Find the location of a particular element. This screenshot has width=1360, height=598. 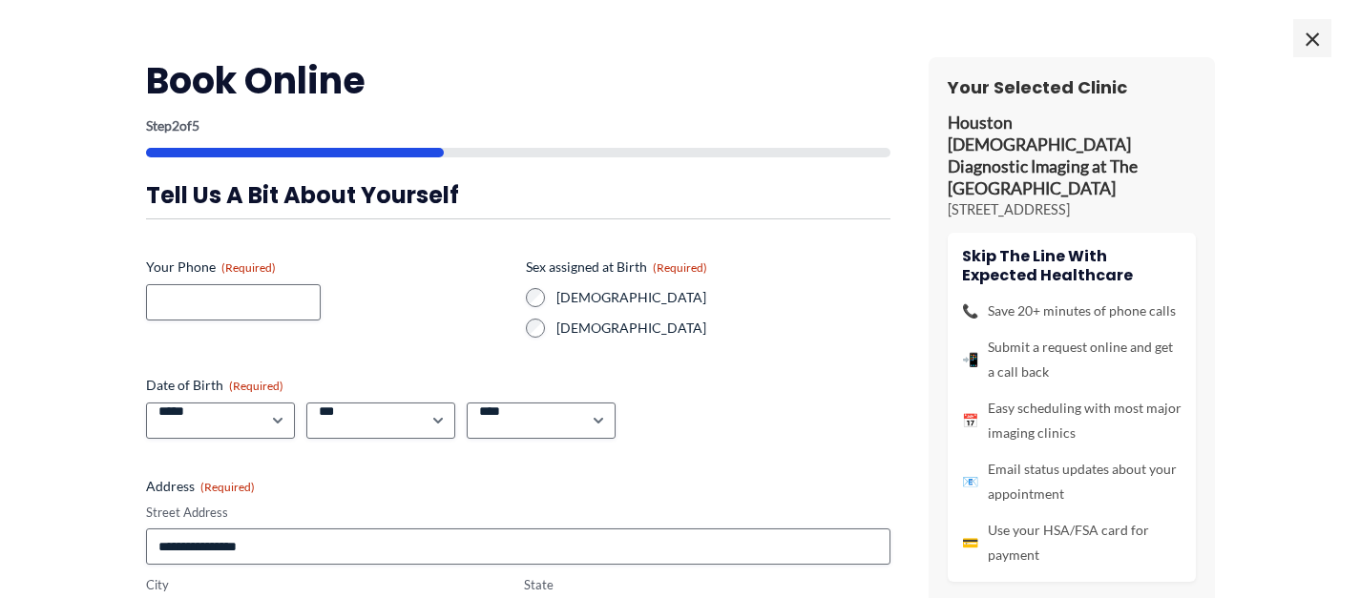

legend: Sex assigned at Birth is located at coordinates (616, 267).